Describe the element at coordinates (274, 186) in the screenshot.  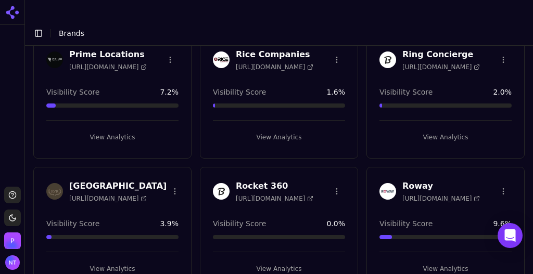
I see `h3: Rocket 360` at that location.